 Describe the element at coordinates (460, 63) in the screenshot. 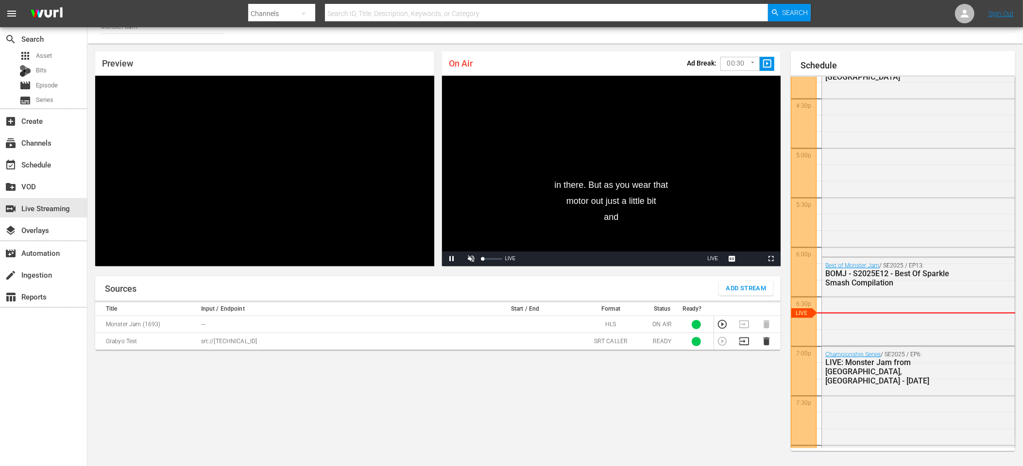

I see `span: On Air` at that location.